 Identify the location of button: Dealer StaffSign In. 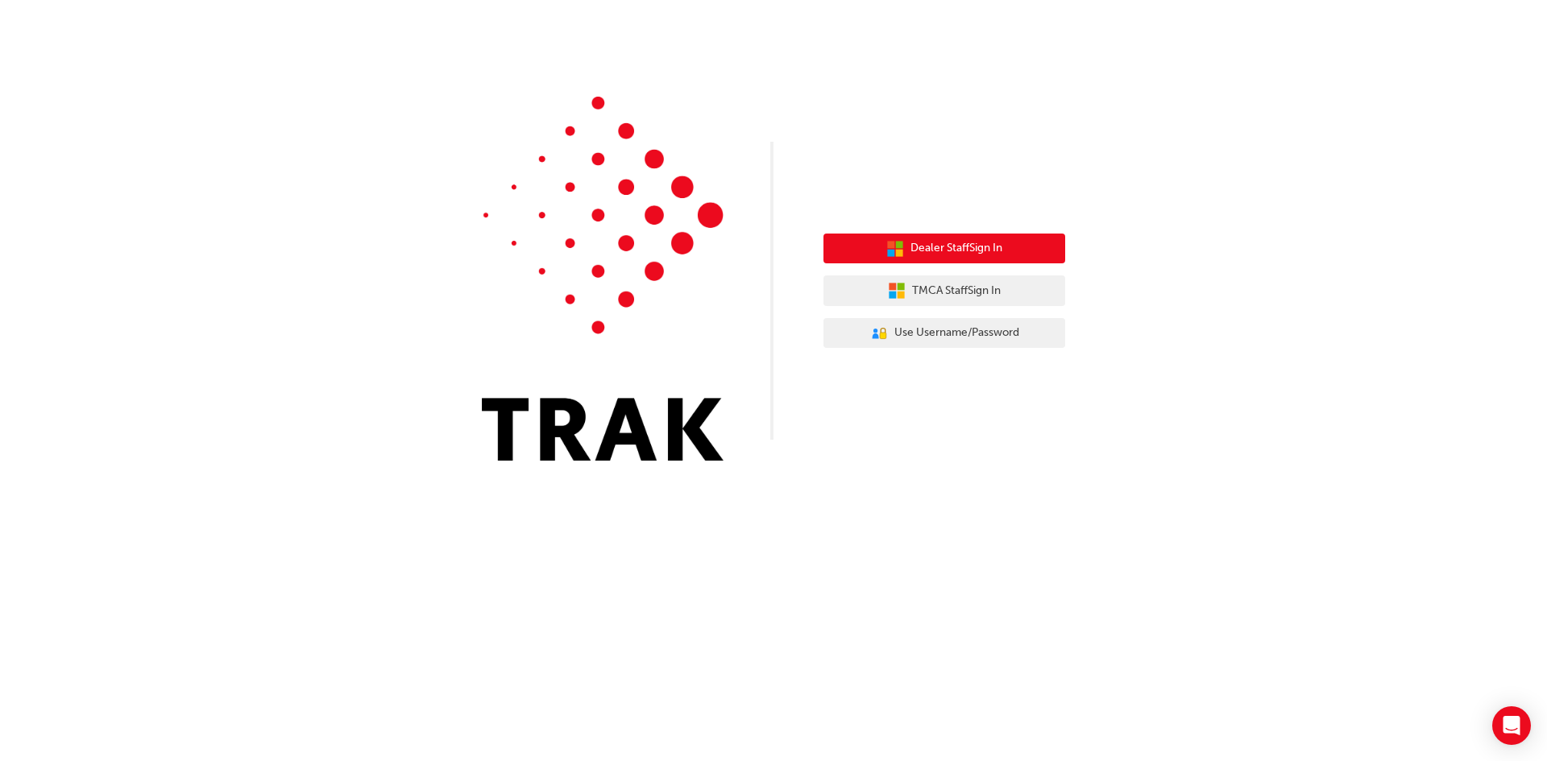
(944, 249).